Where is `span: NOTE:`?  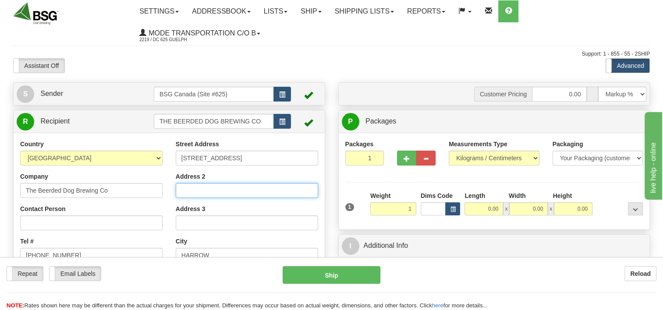
span: NOTE: is located at coordinates (15, 305).